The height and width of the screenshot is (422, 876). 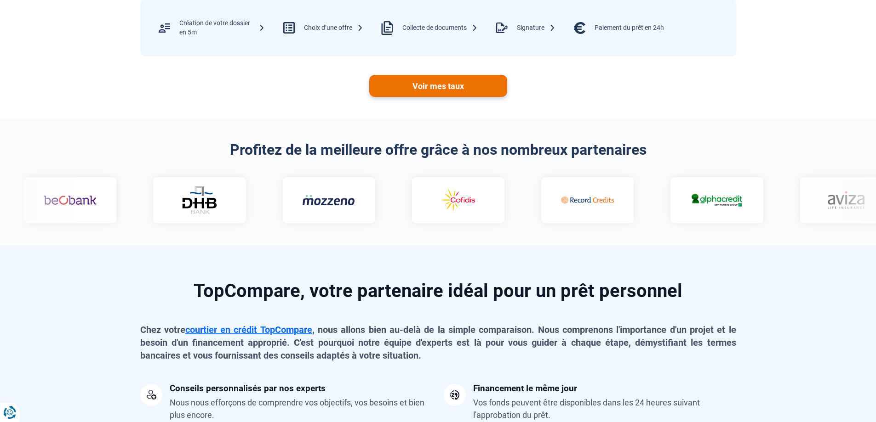 I want to click on img: Record credits, so click(x=587, y=200).